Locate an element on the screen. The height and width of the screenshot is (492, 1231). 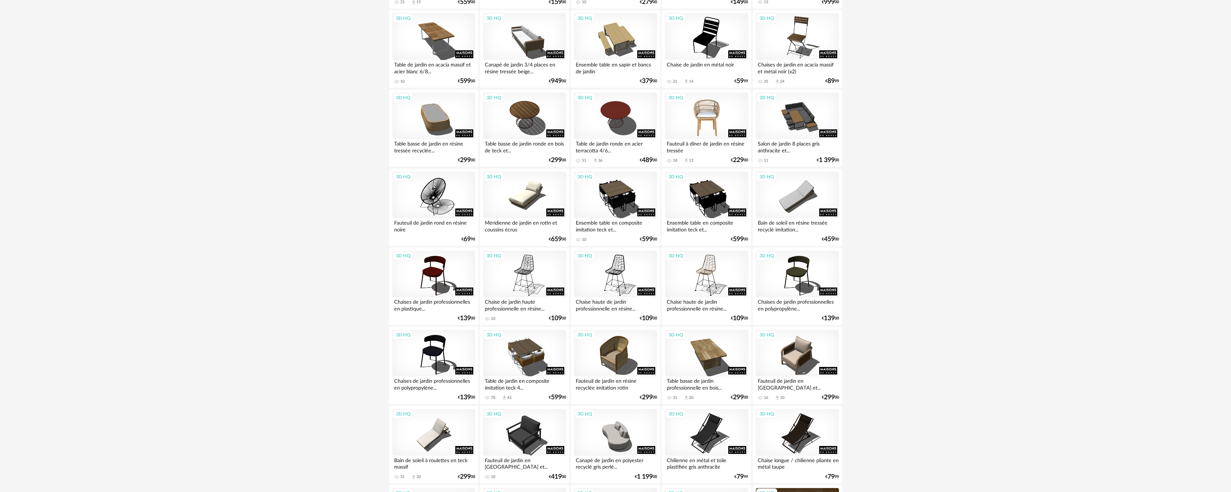
div: Canapé de jardin 3/4 places en résine tressée beige... is located at coordinates (524, 67).